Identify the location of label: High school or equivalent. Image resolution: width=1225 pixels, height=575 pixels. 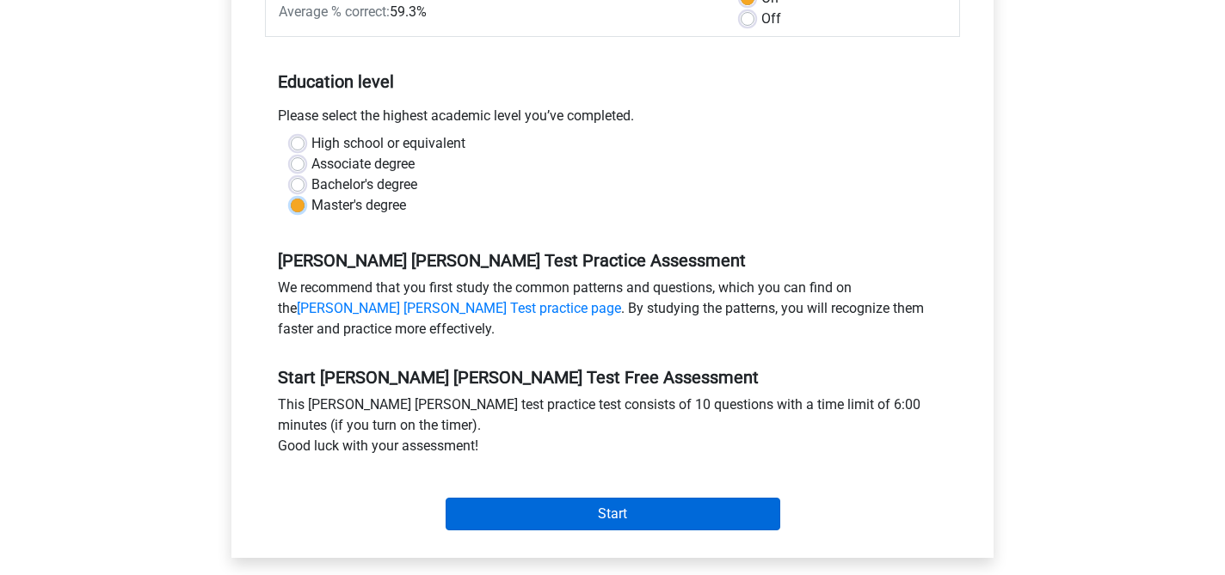
(388, 144).